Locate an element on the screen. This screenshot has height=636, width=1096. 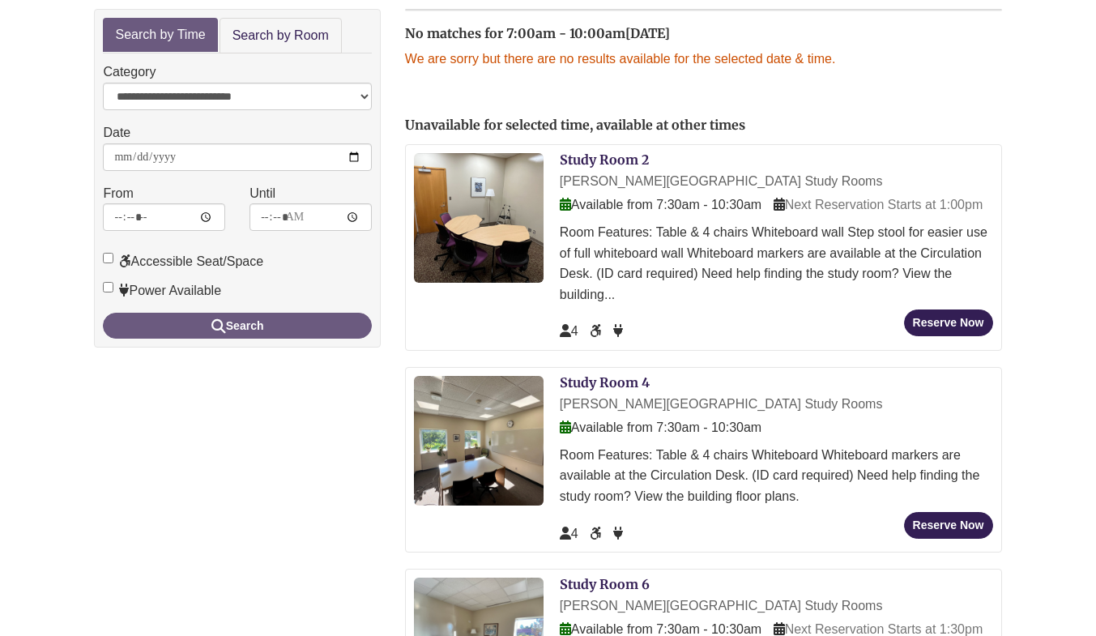
button: Search is located at coordinates (237, 326).